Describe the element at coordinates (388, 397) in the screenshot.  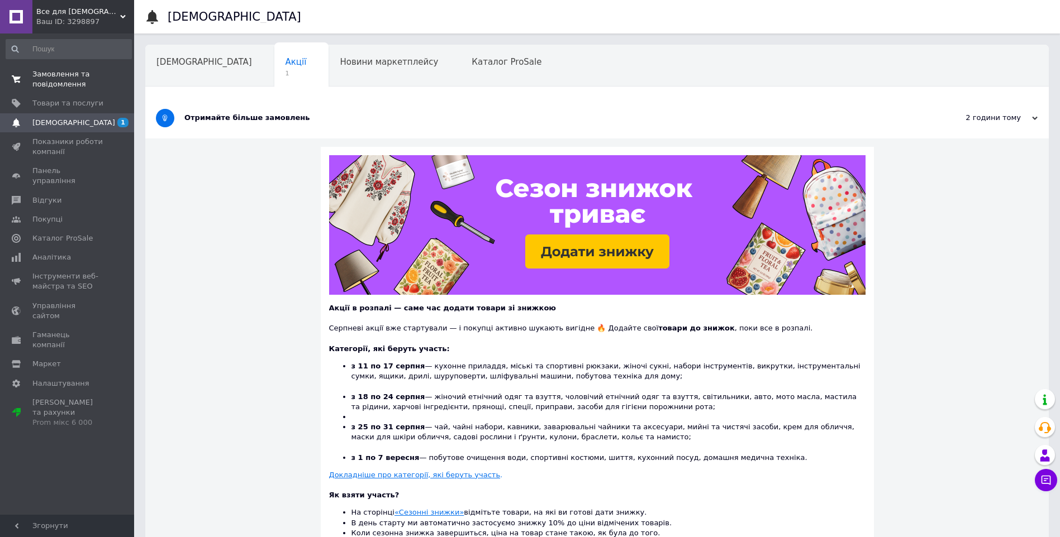
I see `b: з 18 по 24 серпня` at that location.